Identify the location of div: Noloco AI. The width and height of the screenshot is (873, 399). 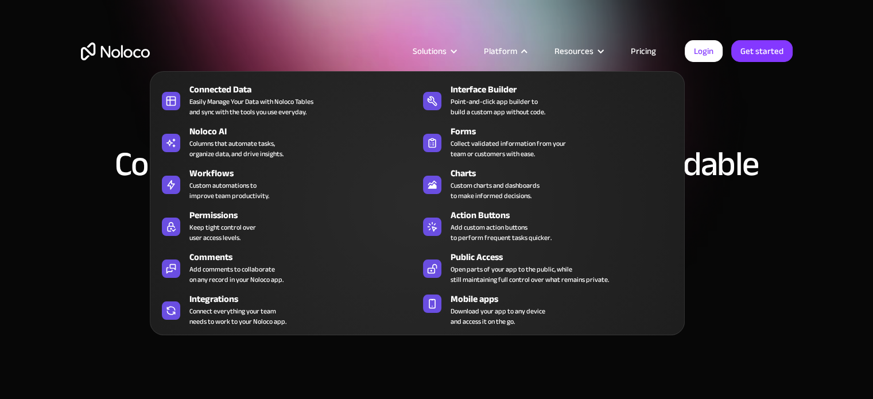
(306, 131).